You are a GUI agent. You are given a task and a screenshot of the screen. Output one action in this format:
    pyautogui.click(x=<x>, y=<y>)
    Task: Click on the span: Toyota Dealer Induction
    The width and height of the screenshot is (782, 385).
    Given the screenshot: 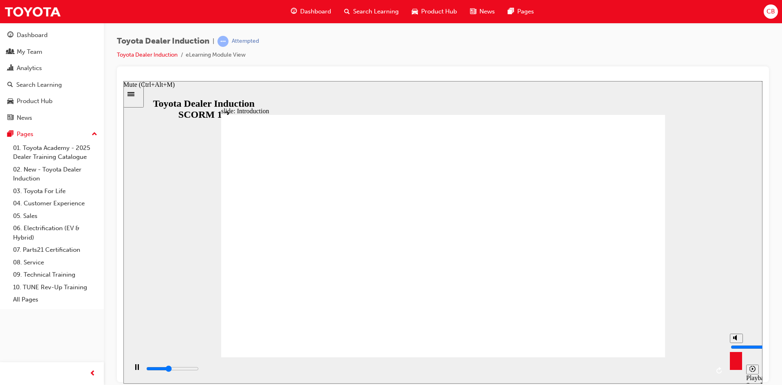 What is the action you would take?
    pyautogui.click(x=163, y=41)
    